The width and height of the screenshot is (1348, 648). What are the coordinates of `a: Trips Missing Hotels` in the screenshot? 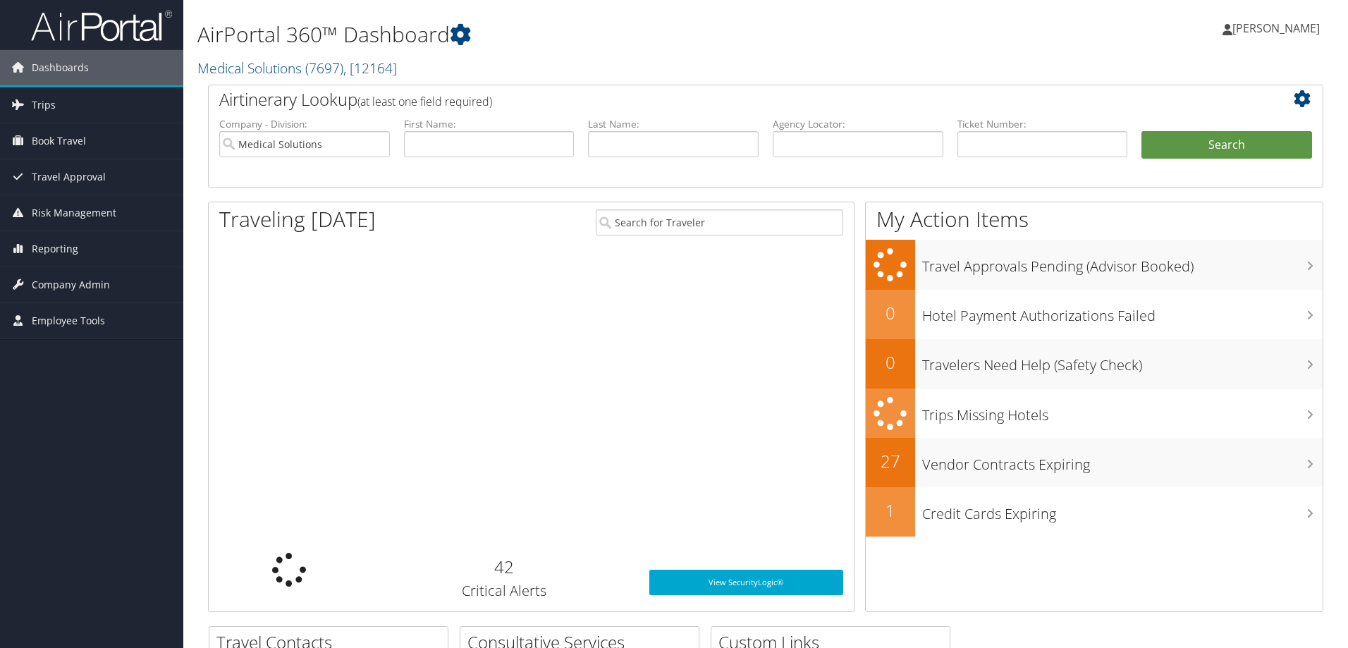 It's located at (1094, 413).